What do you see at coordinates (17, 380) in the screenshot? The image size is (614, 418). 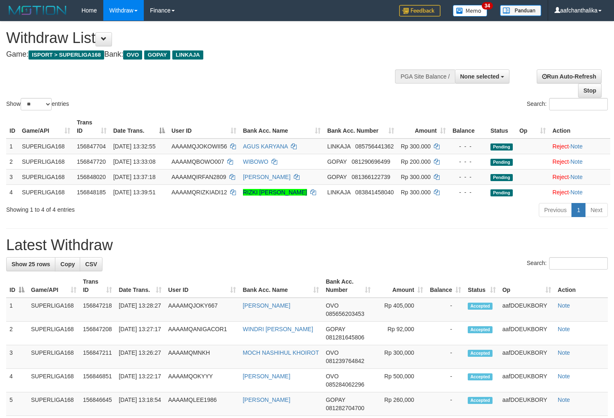 I see `td: 4` at bounding box center [17, 380].